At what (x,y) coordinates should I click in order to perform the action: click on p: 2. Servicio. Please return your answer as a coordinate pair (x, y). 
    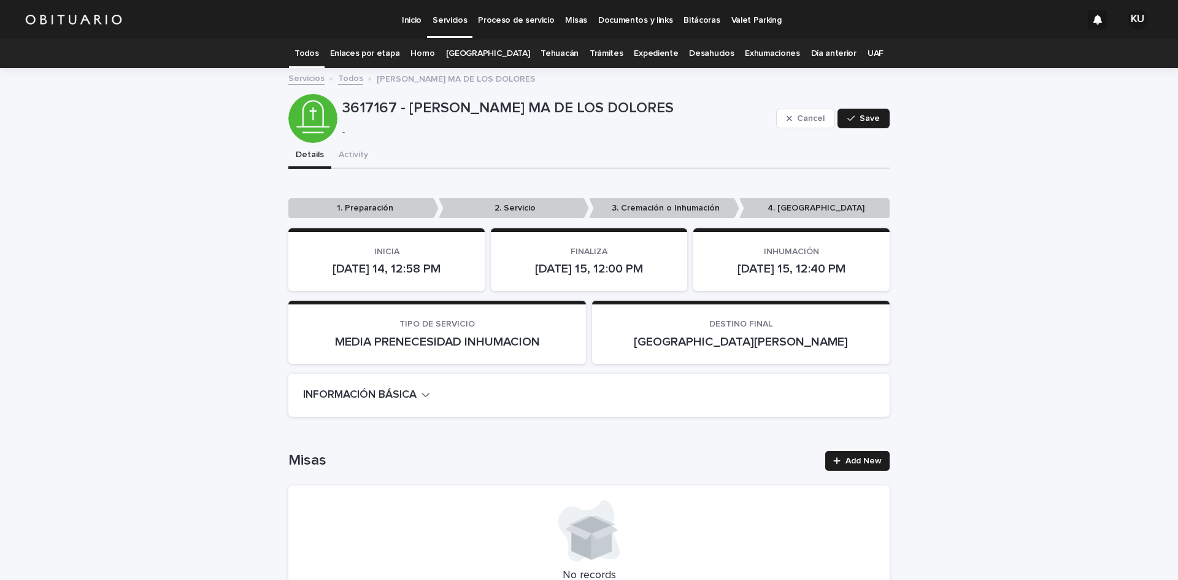
    Looking at the image, I should click on (514, 208).